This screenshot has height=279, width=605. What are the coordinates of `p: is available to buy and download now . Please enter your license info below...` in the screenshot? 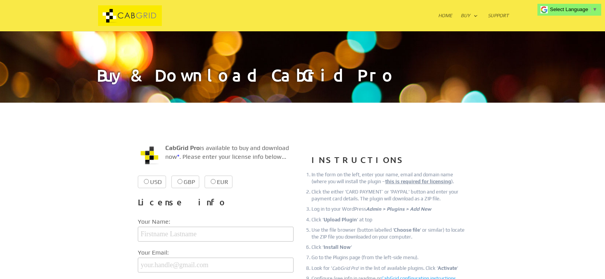 It's located at (216, 155).